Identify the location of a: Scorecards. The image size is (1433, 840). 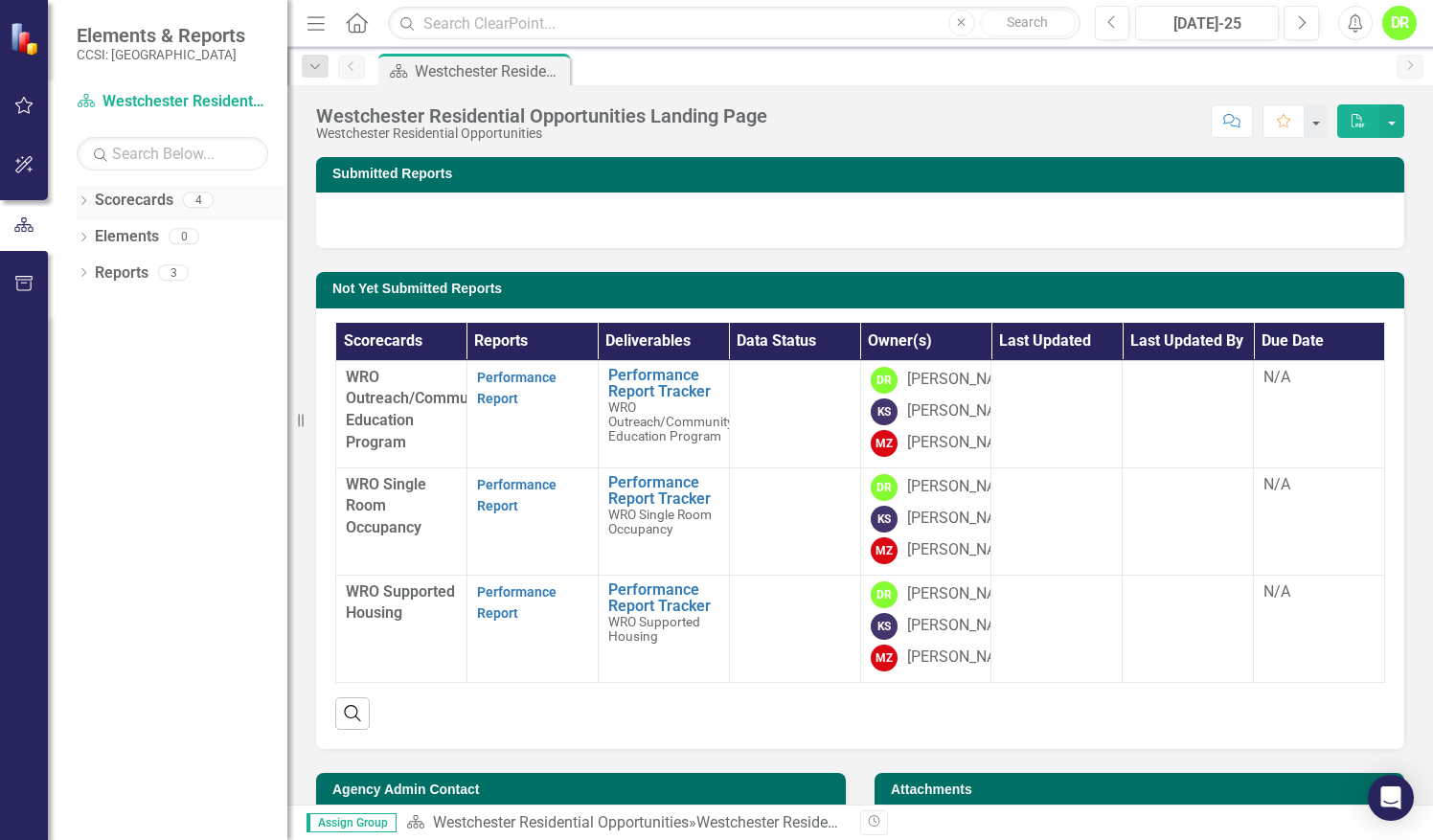
(134, 200).